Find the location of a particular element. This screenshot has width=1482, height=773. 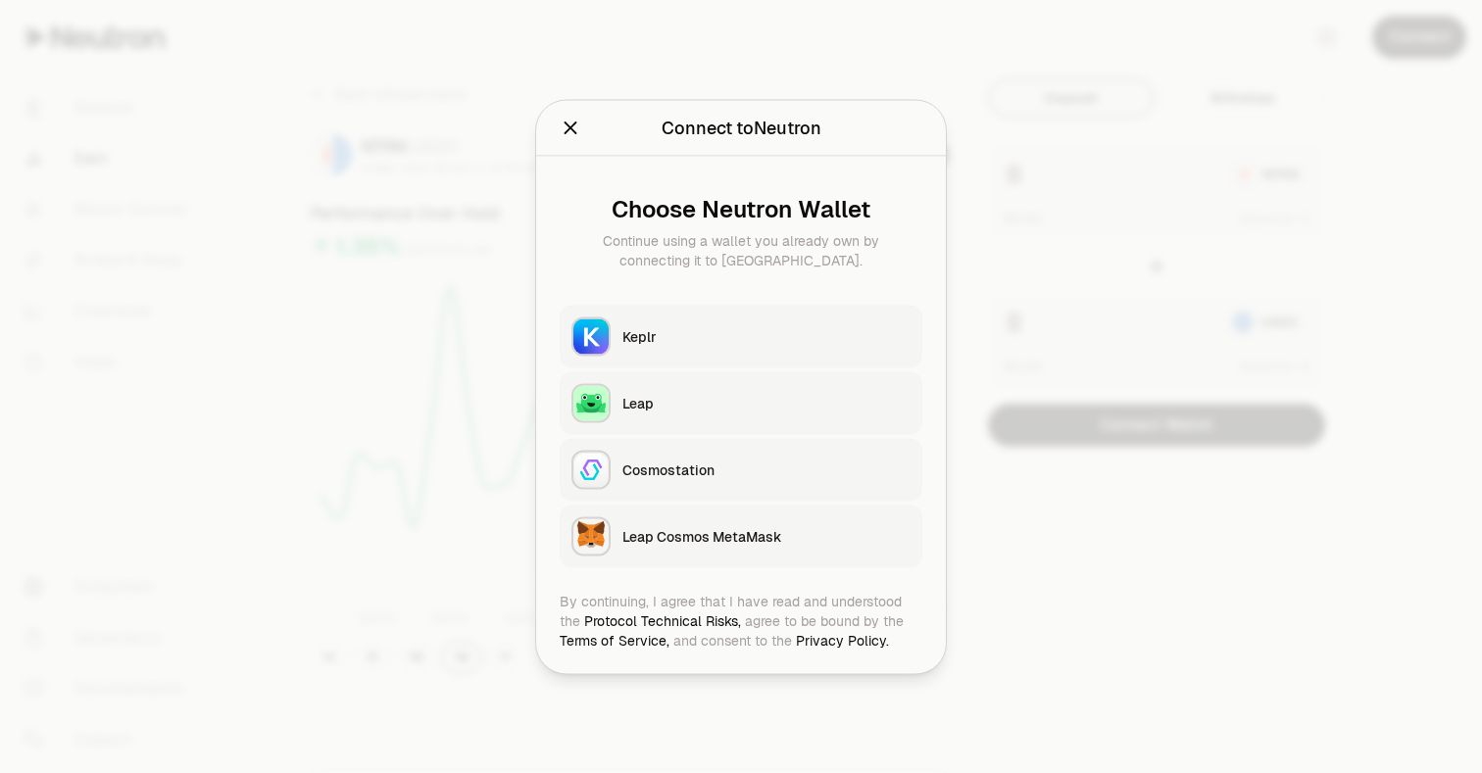

div: Keplr is located at coordinates (766, 336).